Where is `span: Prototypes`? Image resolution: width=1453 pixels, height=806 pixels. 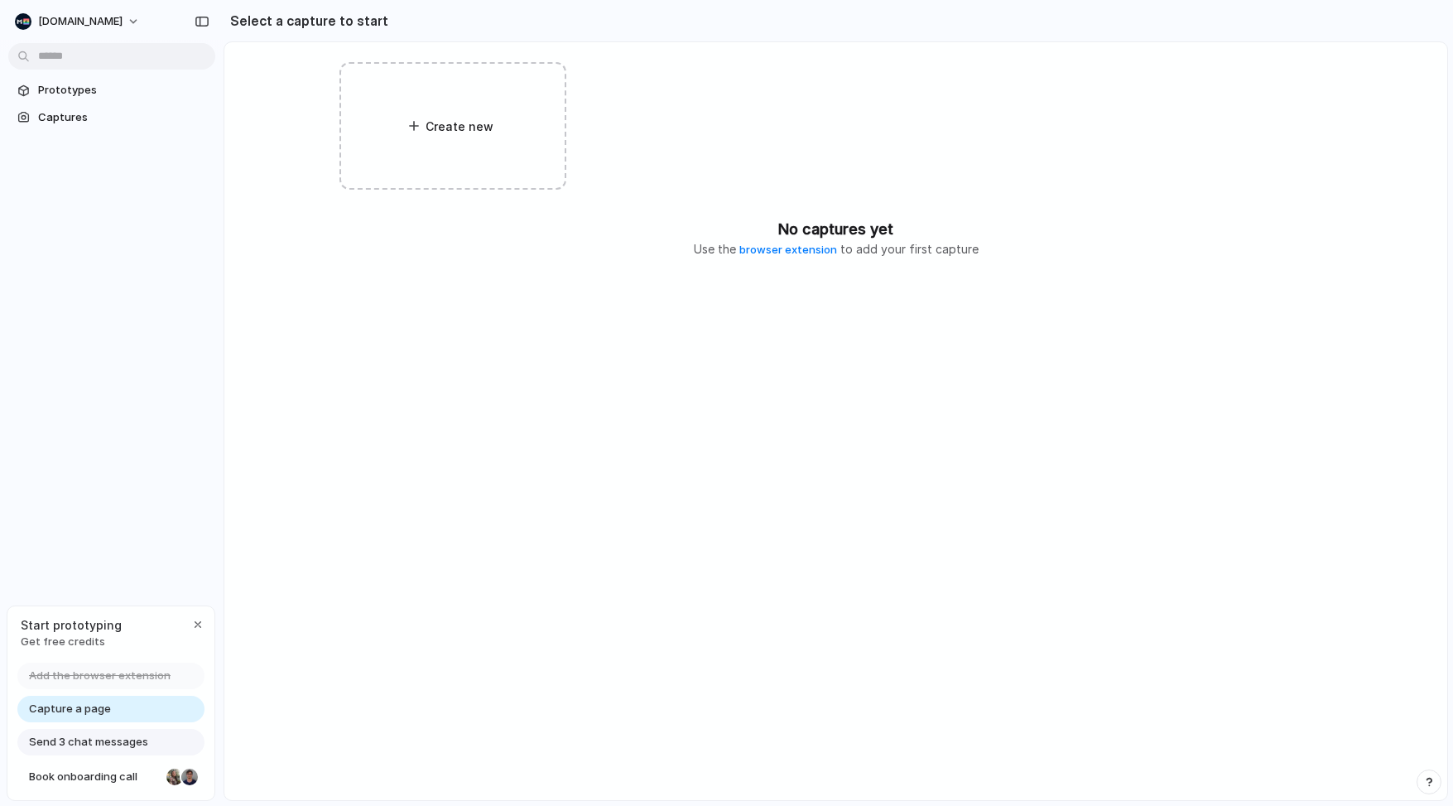 span: Prototypes is located at coordinates (123, 90).